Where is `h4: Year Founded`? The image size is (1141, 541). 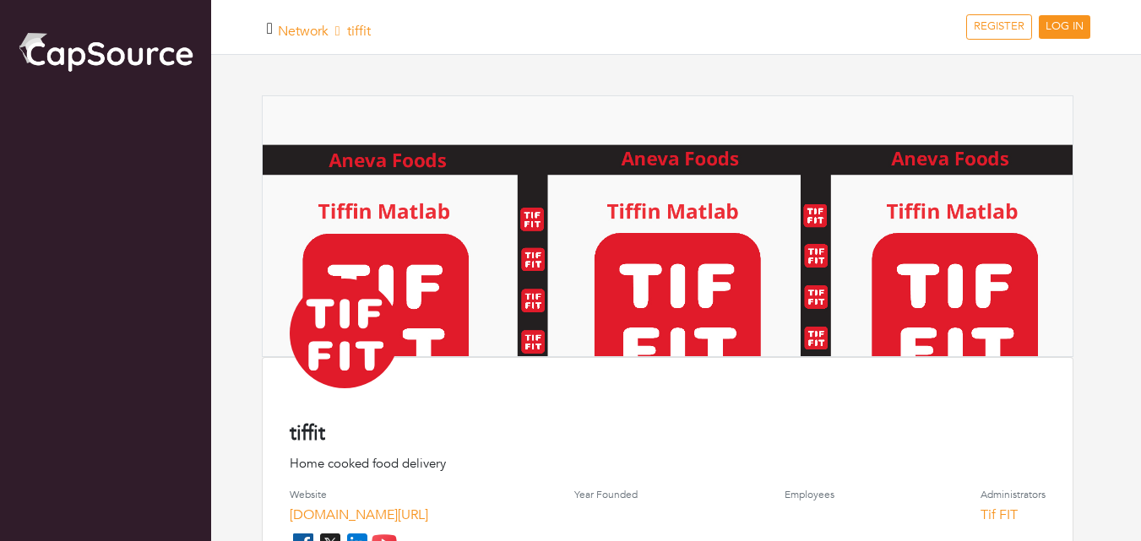 h4: Year Founded is located at coordinates (606, 495).